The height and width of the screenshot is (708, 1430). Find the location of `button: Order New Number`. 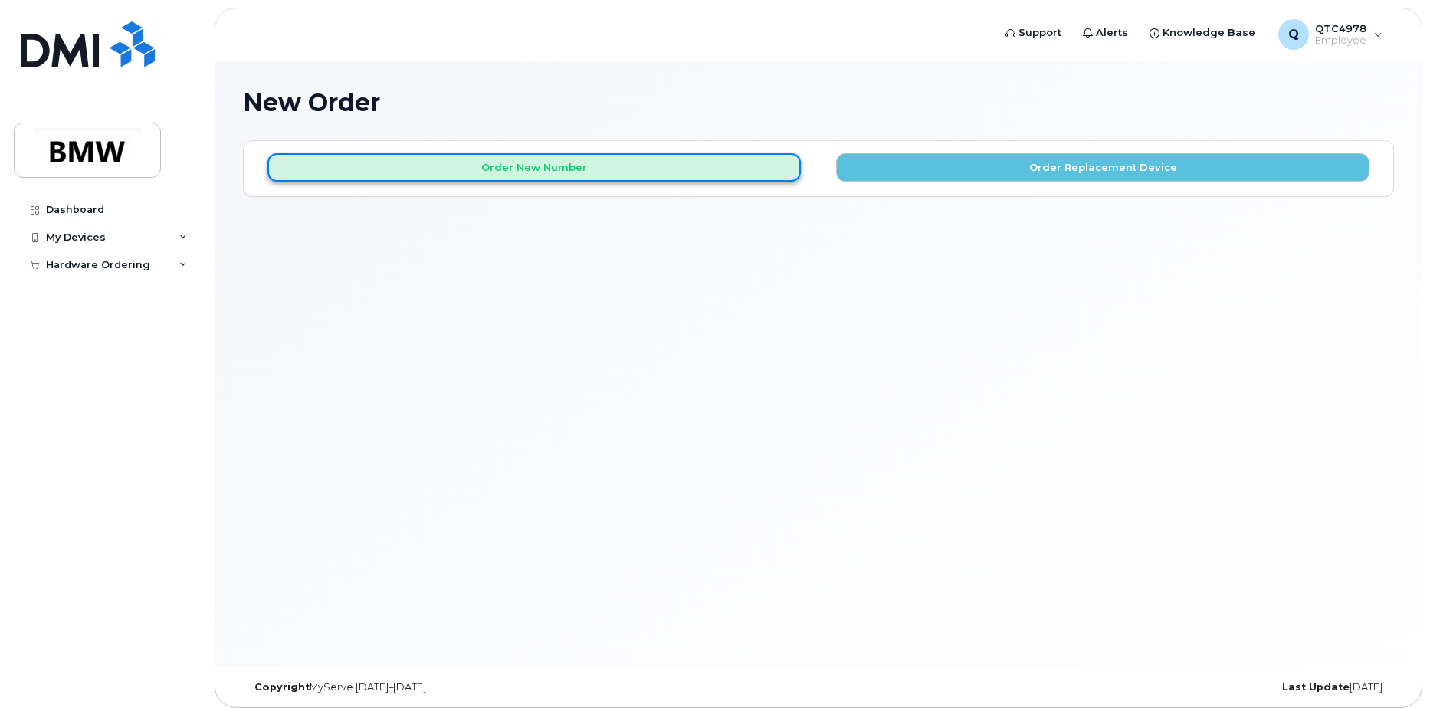

button: Order New Number is located at coordinates (534, 167).